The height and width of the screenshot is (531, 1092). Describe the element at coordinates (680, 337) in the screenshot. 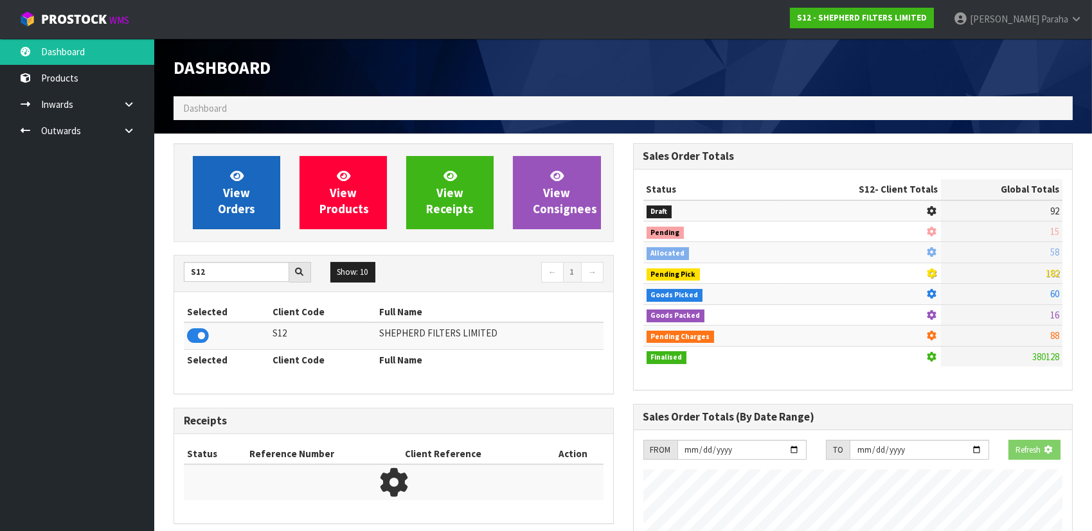

I see `span: Pending Charges` at that location.